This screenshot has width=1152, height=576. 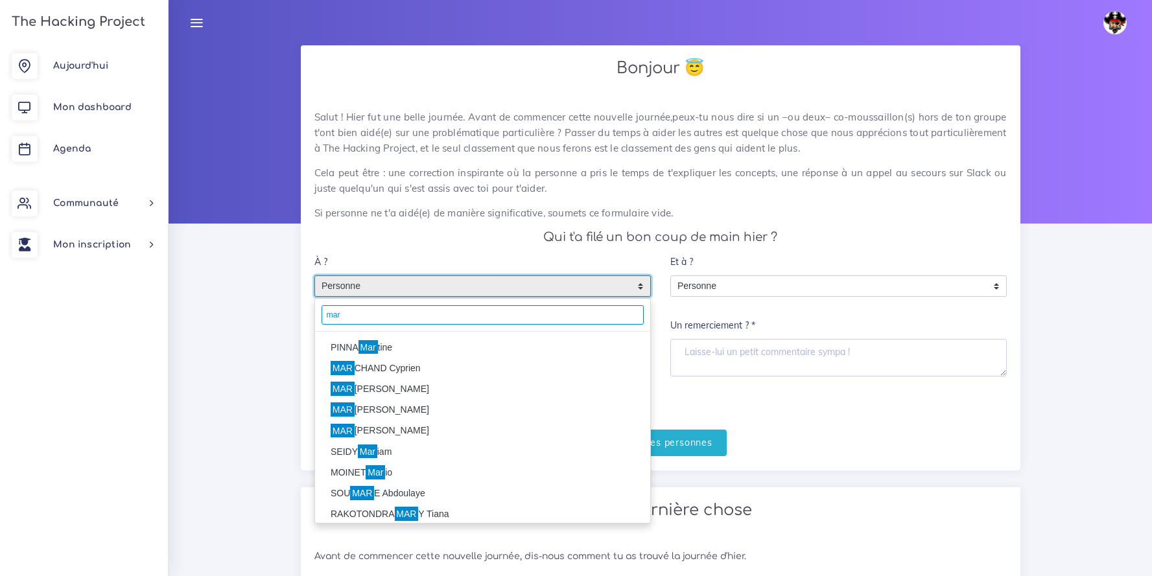 I want to click on p: Si personne ne t'a aidé(e) de manière significative, soumets ce formulaire vide., so click(x=661, y=213).